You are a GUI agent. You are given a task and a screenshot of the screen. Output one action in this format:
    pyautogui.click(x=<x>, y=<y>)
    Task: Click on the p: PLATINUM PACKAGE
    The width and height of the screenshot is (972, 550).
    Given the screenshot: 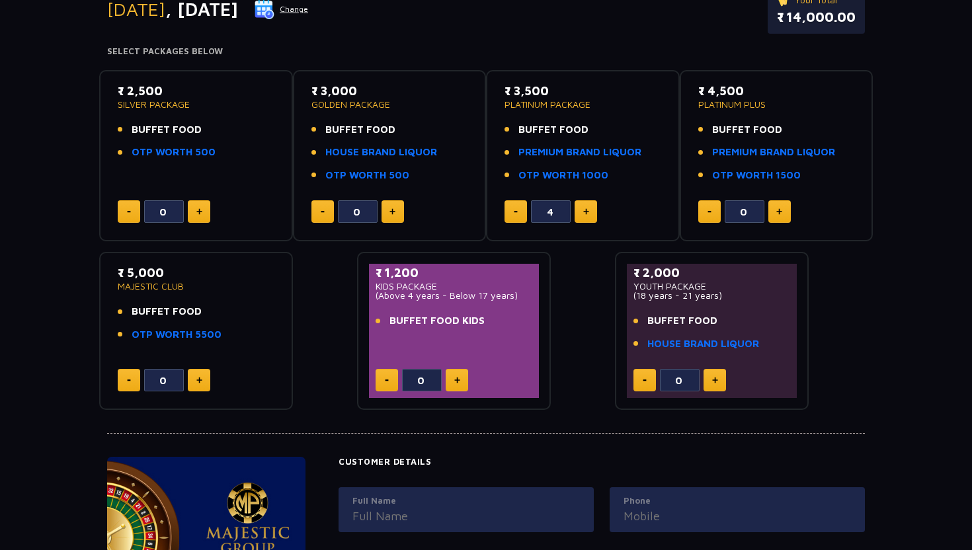 What is the action you would take?
    pyautogui.click(x=583, y=105)
    